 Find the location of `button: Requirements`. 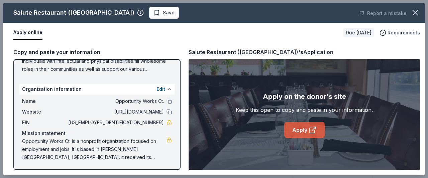

button: Requirements is located at coordinates (400, 33).